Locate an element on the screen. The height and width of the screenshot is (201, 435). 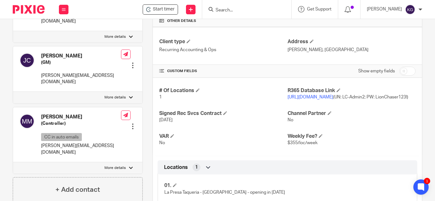
p: Recurring Accounting & Ops is located at coordinates (223, 50).